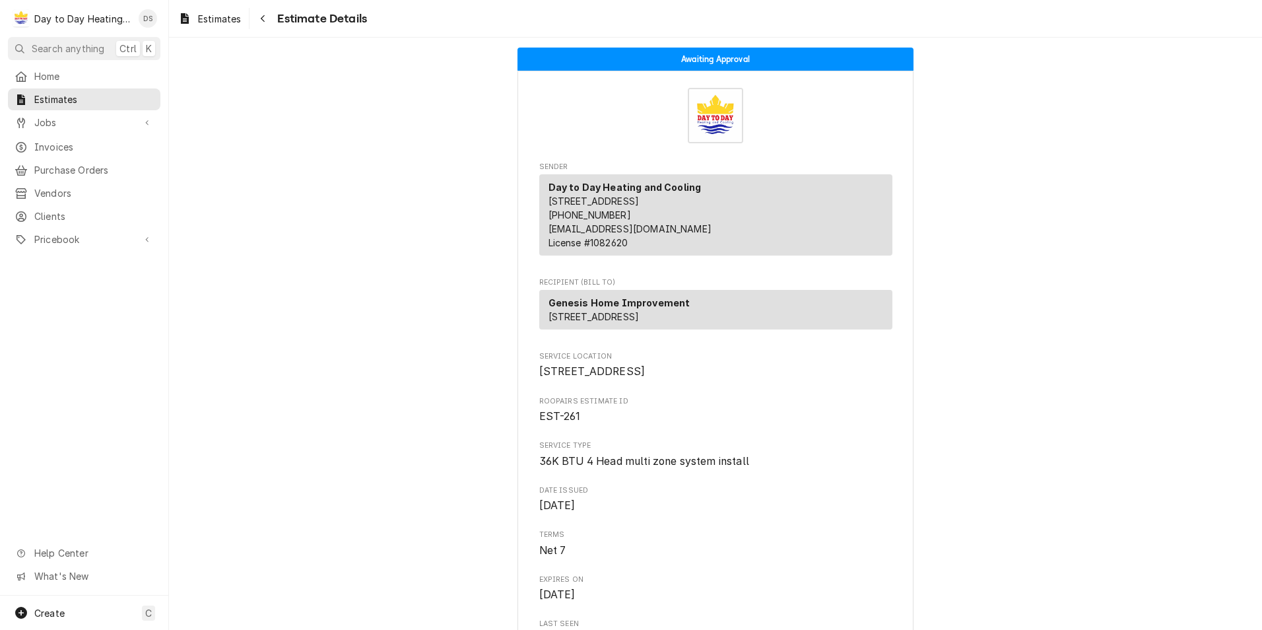 This screenshot has width=1262, height=630. I want to click on span: Purchase Orders, so click(94, 170).